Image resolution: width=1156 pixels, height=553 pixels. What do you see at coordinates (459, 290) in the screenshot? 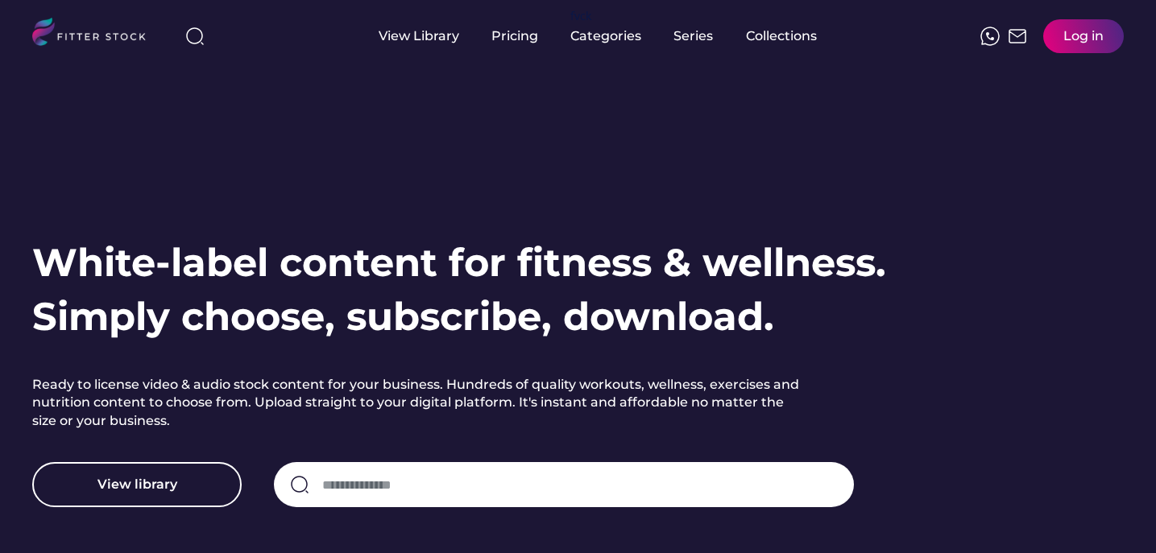
I see `h1: White-label content for fitness & wellness. Simply choose, subscribe, download.` at bounding box center [459, 290].